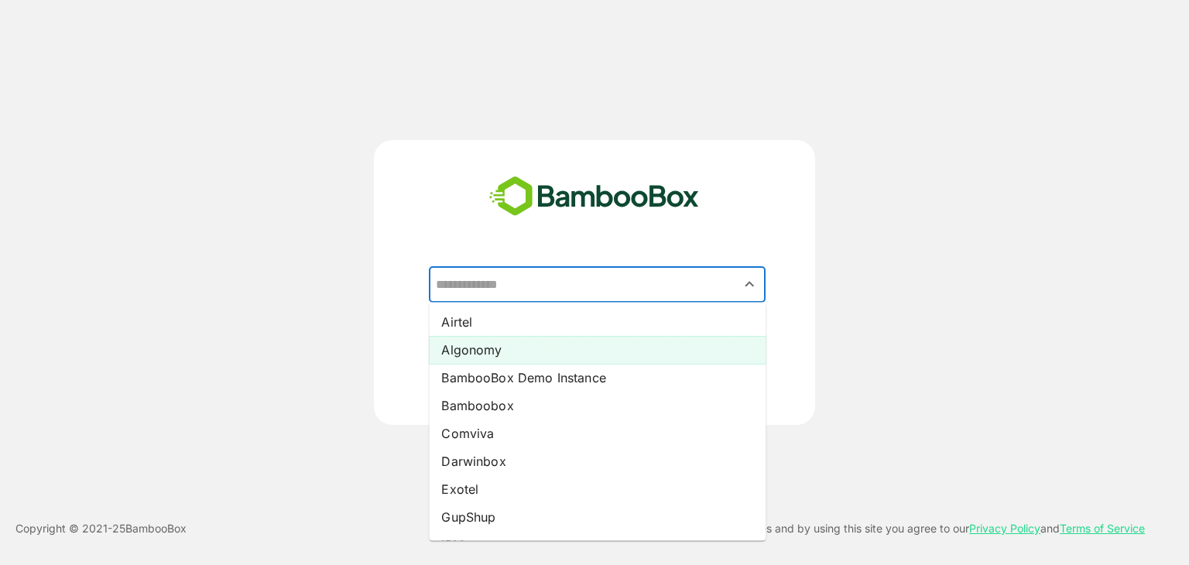 The width and height of the screenshot is (1189, 565). I want to click on li: BambooBox Demo Instance, so click(597, 378).